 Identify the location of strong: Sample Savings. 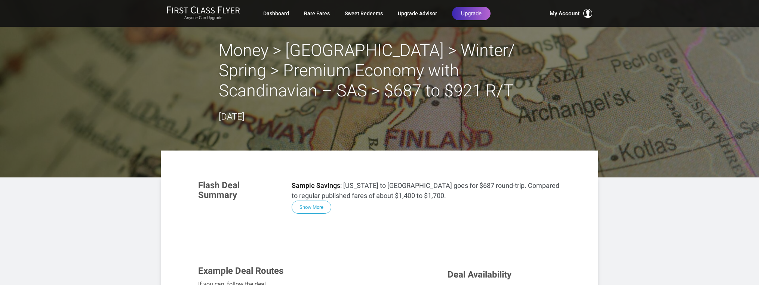
(316, 185).